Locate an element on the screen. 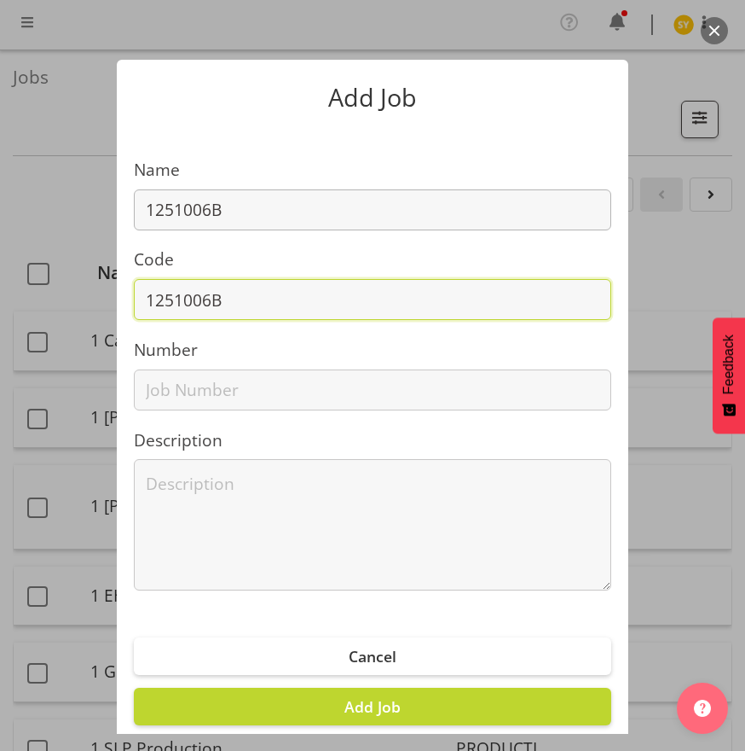 Image resolution: width=745 pixels, height=751 pixels. label: Description is located at coordinates (373, 440).